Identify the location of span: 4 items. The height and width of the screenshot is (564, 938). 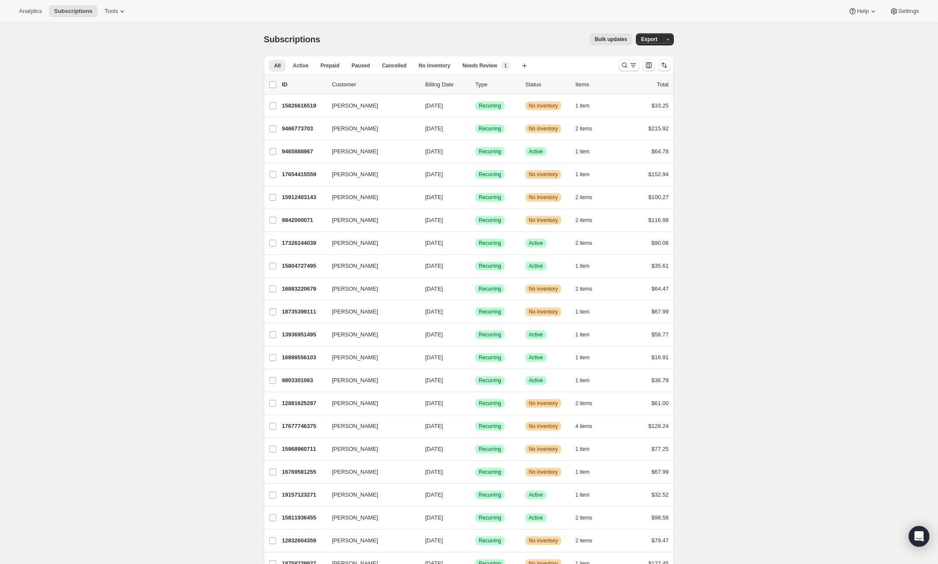
(583, 426).